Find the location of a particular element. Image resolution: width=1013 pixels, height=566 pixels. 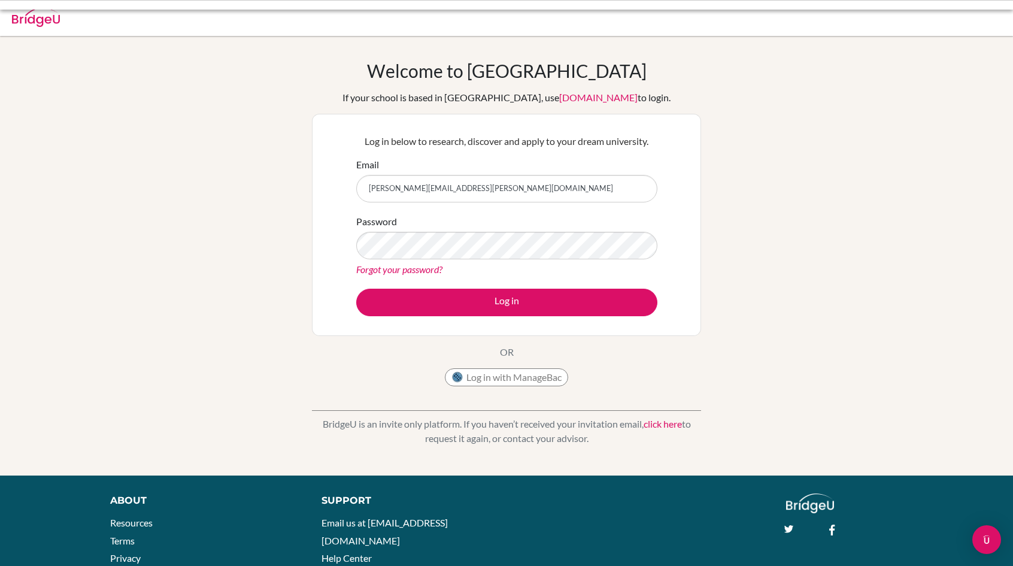

label: Password is located at coordinates (377, 222).